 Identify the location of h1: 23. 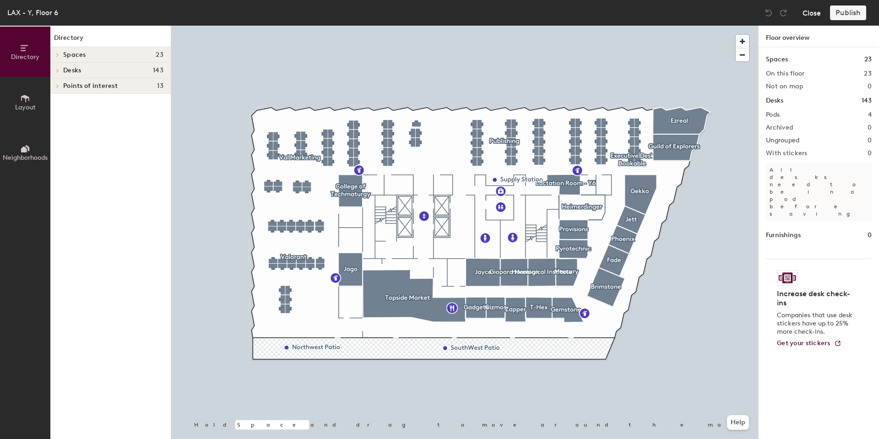
(868, 60).